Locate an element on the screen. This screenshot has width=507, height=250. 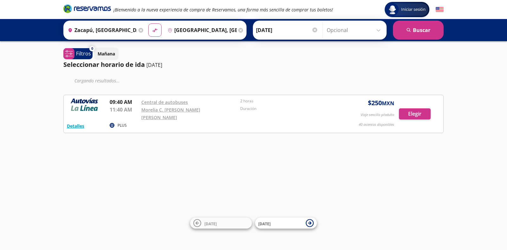
em: Cargando resultados ... is located at coordinates (97, 80).